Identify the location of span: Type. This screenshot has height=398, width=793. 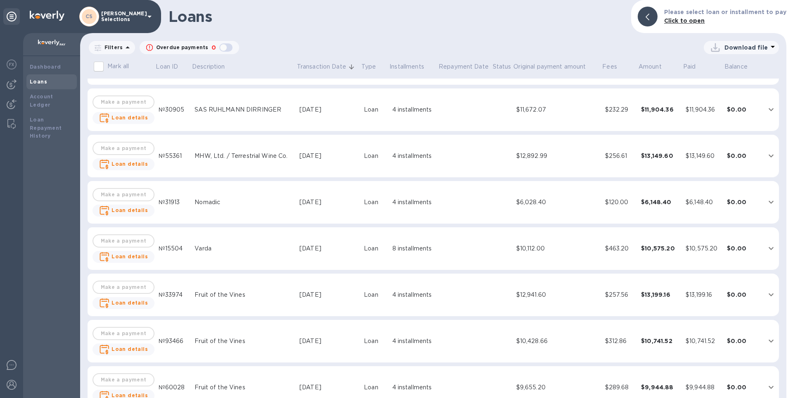
(374, 67).